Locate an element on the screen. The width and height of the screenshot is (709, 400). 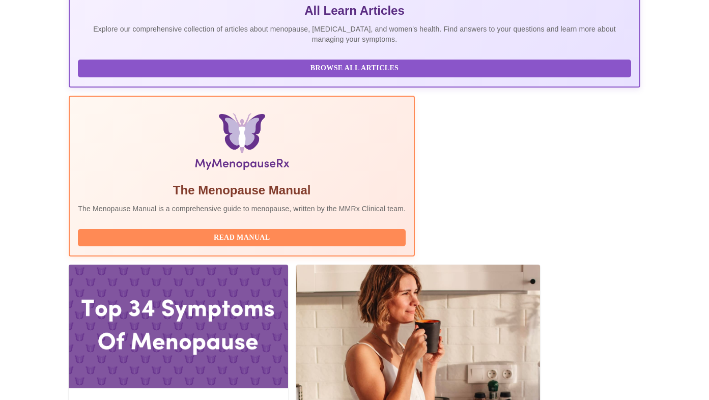
h5: All Learn Articles is located at coordinates (354, 11).